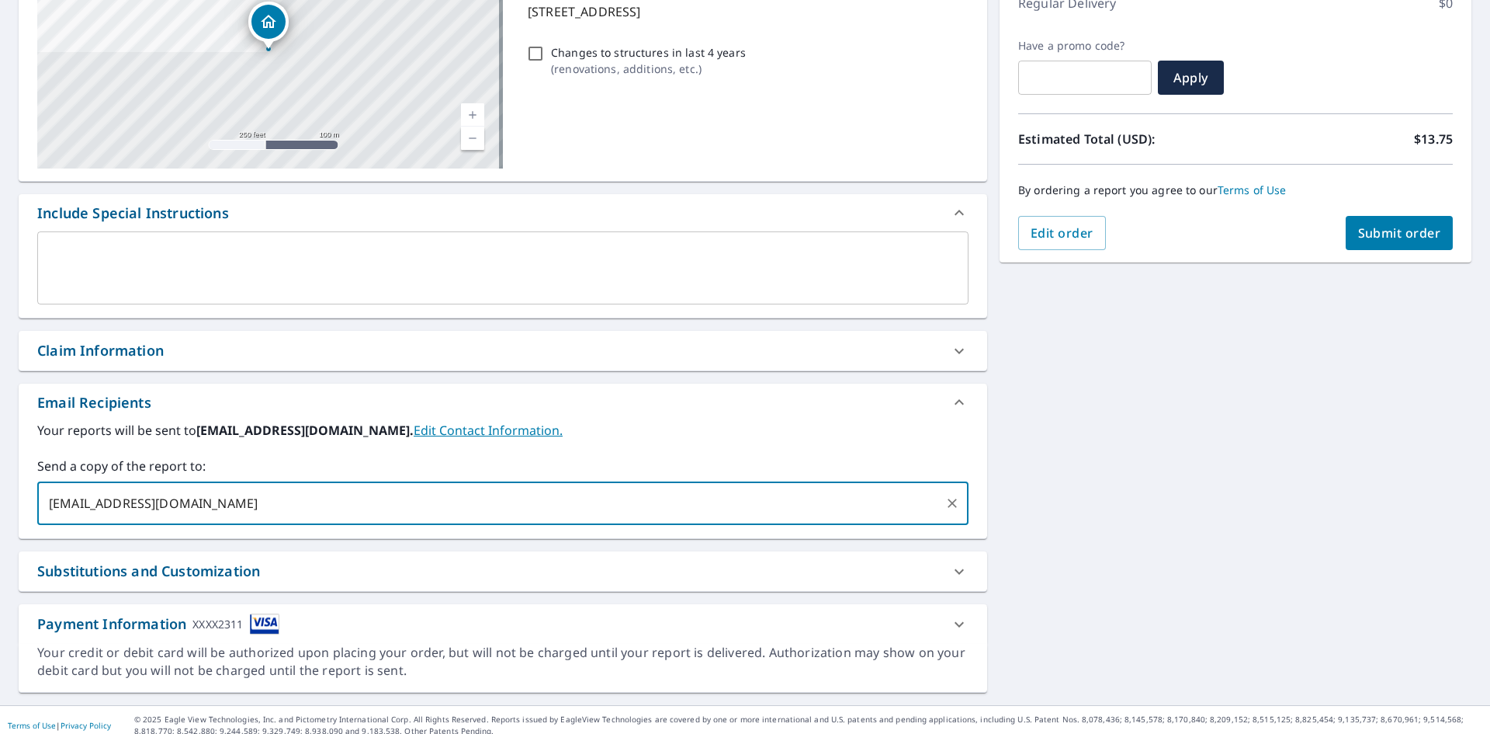 The height and width of the screenshot is (734, 1490). What do you see at coordinates (1191, 78) in the screenshot?
I see `button: Apply` at bounding box center [1191, 78].